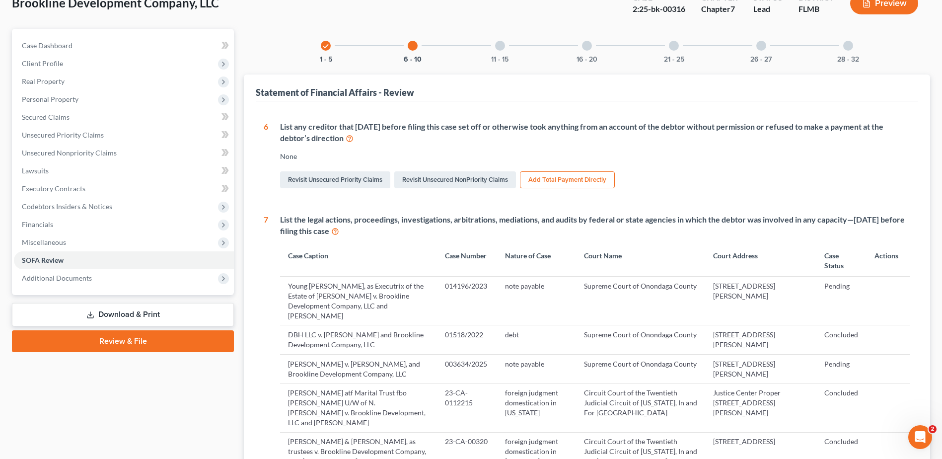 This screenshot has width=942, height=459. Describe the element at coordinates (67, 206) in the screenshot. I see `span: Codebtors Insiders & Notices` at that location.